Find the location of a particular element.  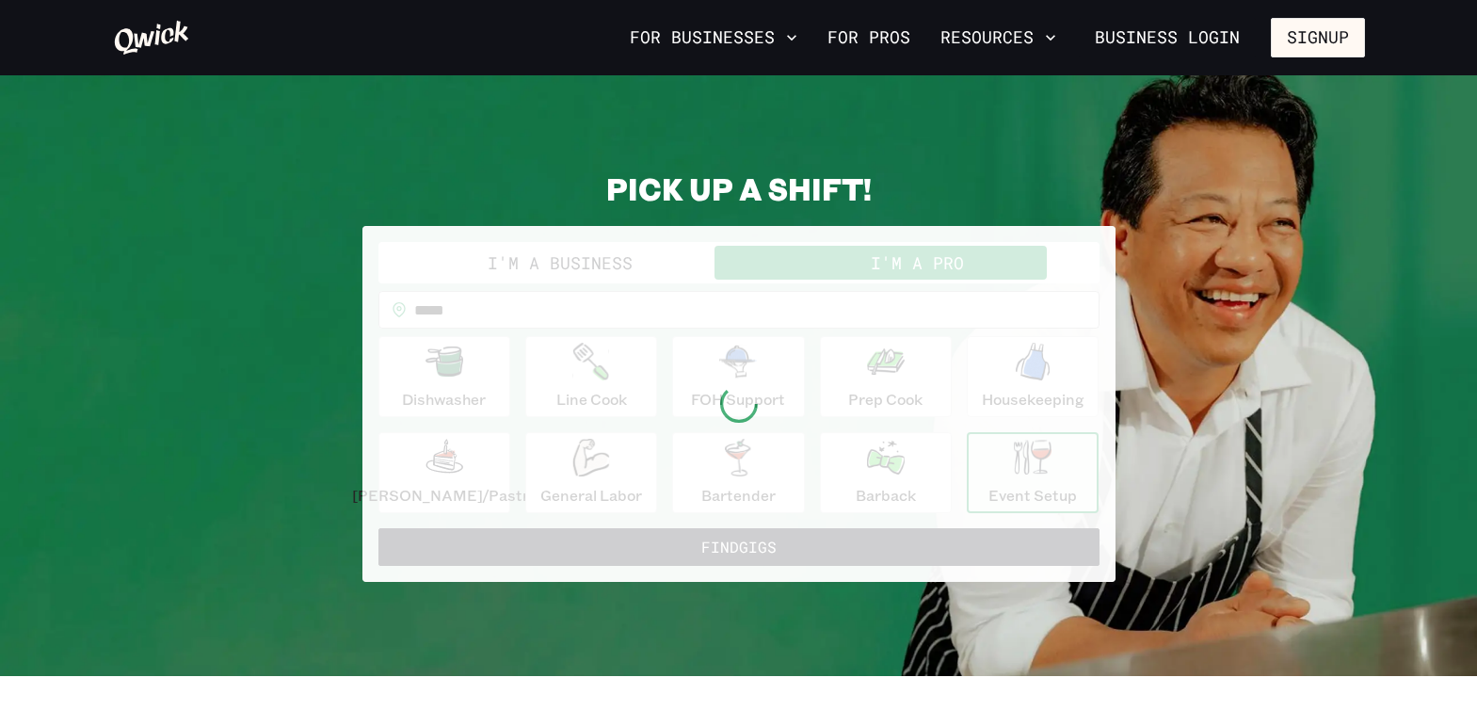

h2: PICK UP A SHIFT! is located at coordinates (739, 188).